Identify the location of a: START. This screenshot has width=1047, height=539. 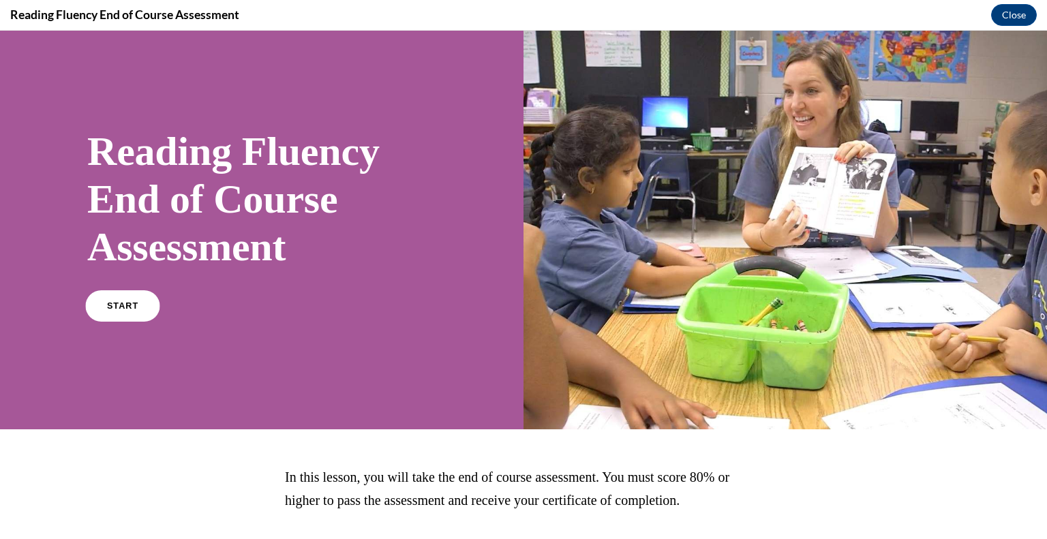
(122, 275).